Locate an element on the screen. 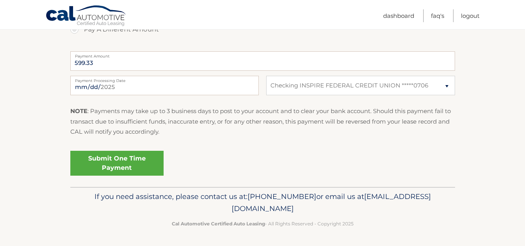 The height and width of the screenshot is (246, 525). a: Logout is located at coordinates (470, 16).